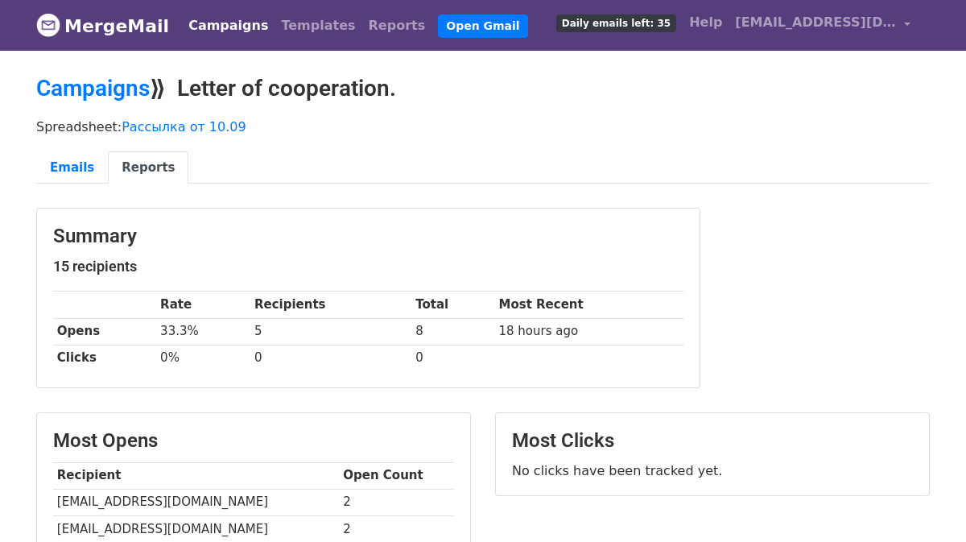  Describe the element at coordinates (48, 25) in the screenshot. I see `img: MergeMail logo` at that location.